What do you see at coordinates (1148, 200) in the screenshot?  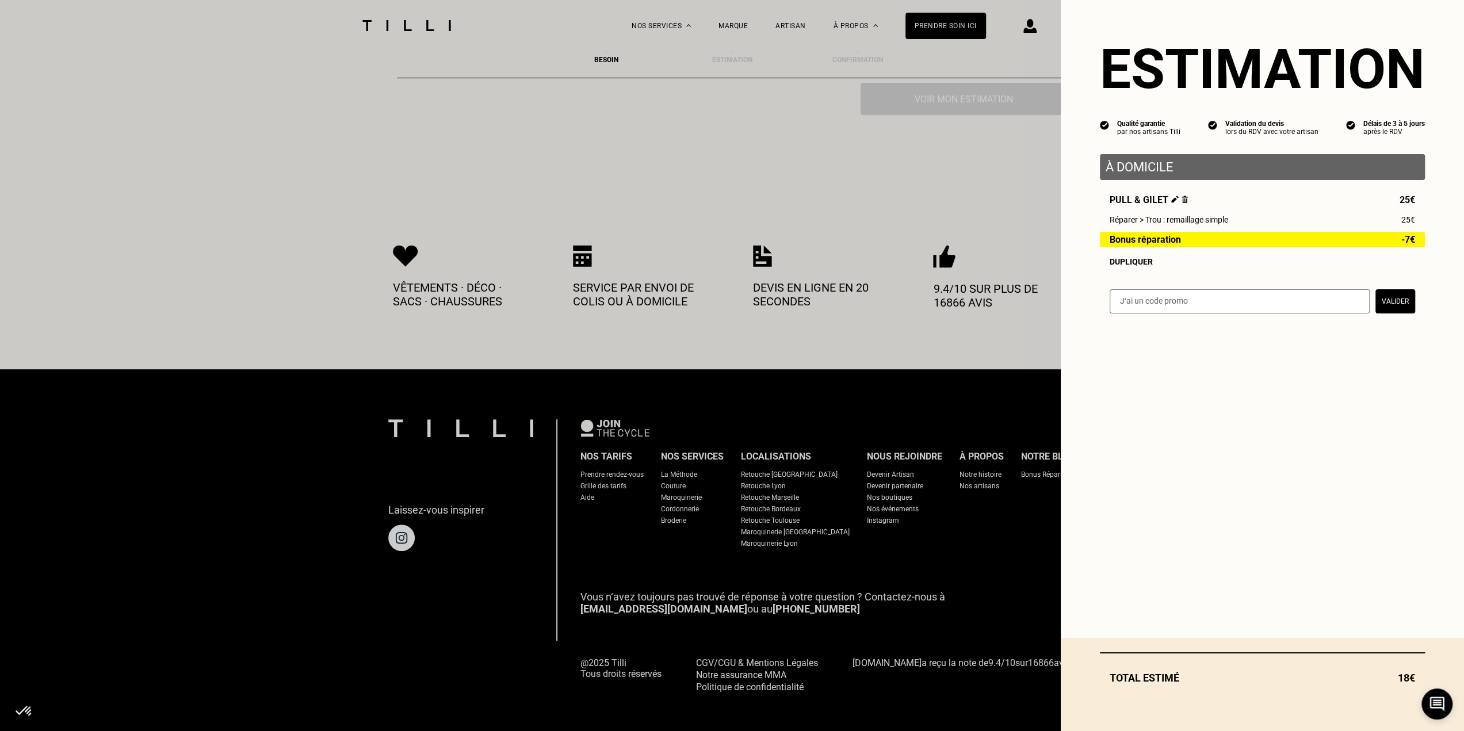 I see `span: Pull & gilet` at bounding box center [1148, 200].